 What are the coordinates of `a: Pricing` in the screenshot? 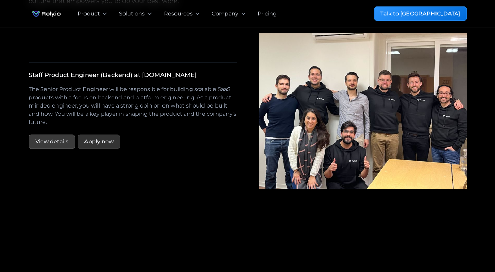 It's located at (267, 14).